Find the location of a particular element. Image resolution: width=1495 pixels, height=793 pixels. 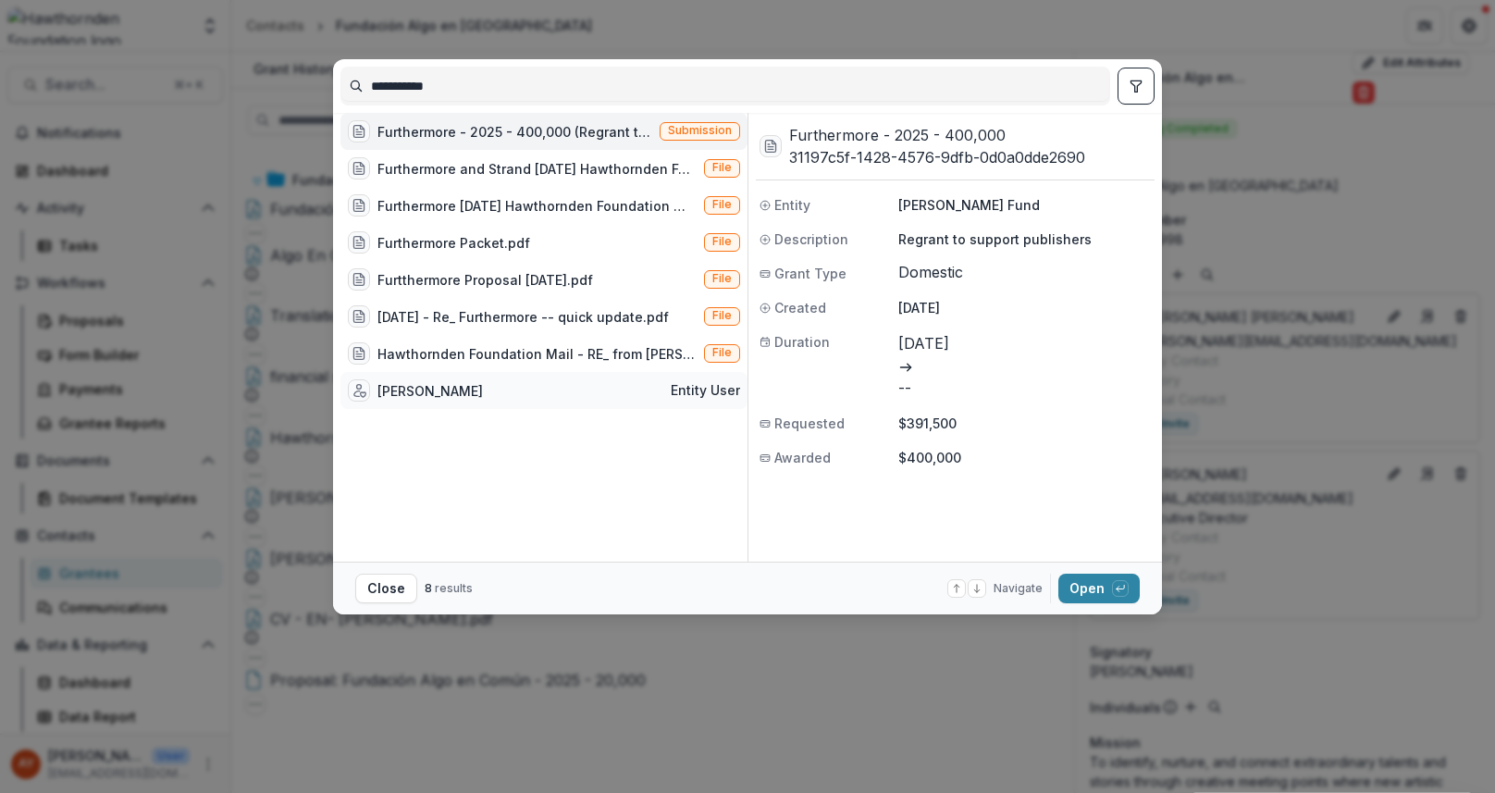

span: Description is located at coordinates (811, 239).